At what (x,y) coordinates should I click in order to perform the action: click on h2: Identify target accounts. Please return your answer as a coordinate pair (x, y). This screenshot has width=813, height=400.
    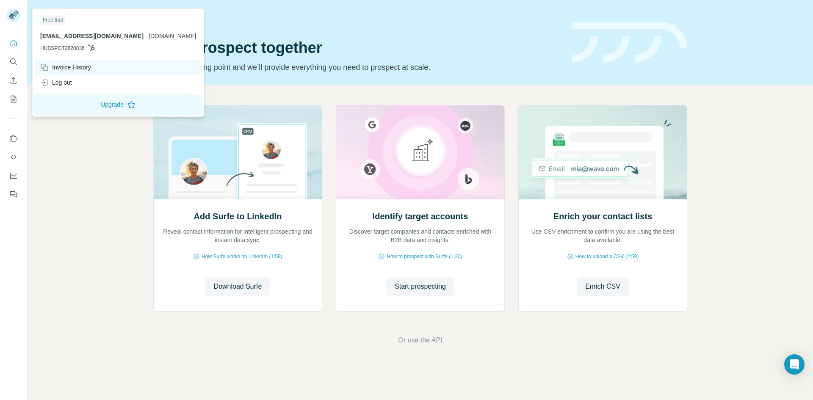
    Looking at the image, I should click on (421, 216).